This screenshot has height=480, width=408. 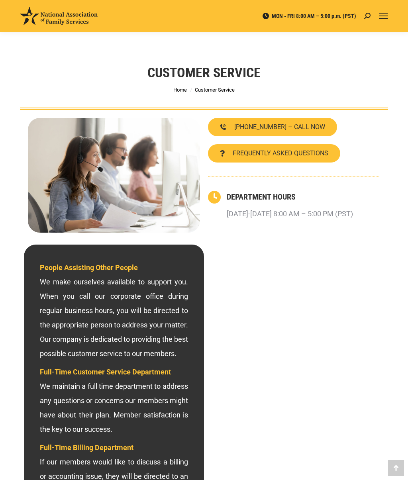 What do you see at coordinates (308, 16) in the screenshot?
I see `span: MON - FRI 8:00 AM – 5:00 p.m. (PST)` at bounding box center [308, 16].